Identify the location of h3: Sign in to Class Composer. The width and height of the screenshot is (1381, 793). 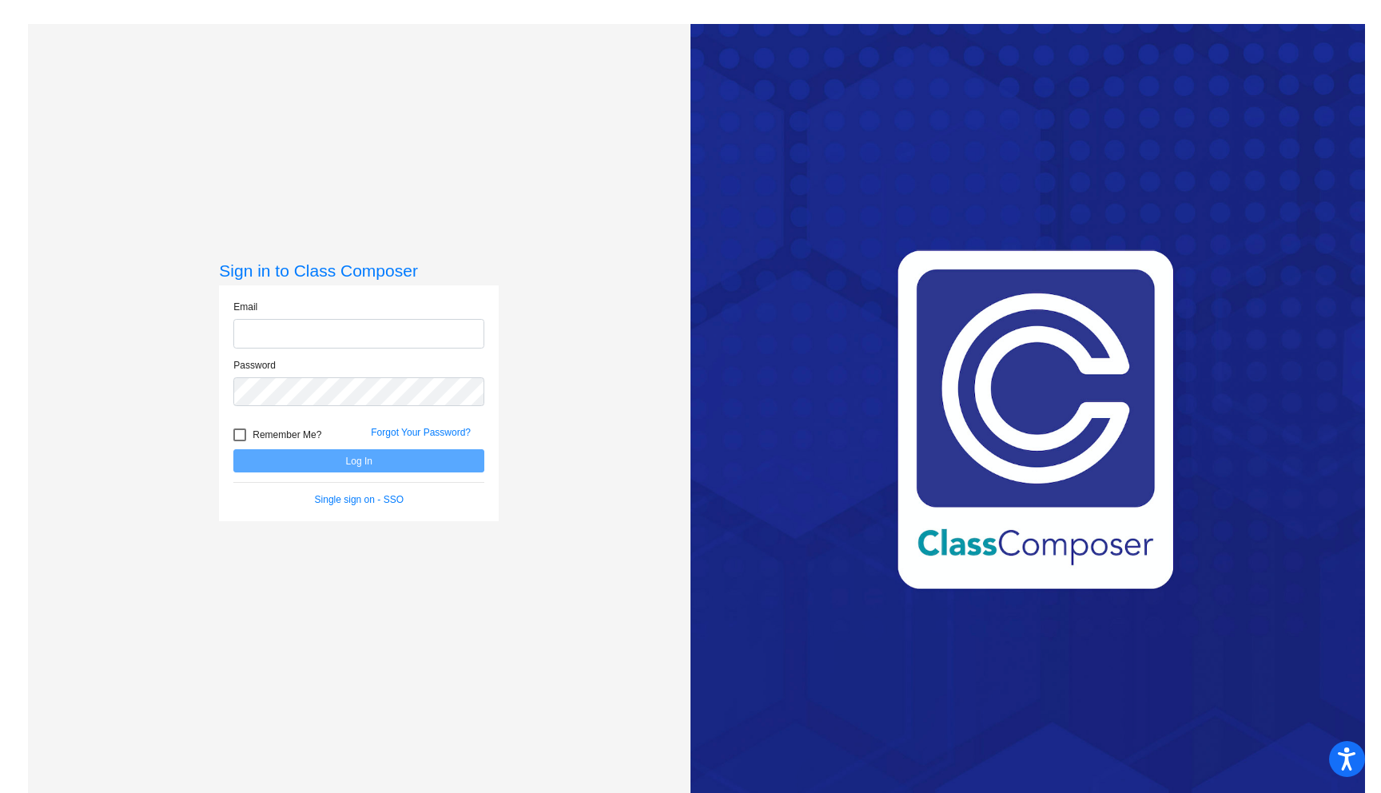
(359, 270).